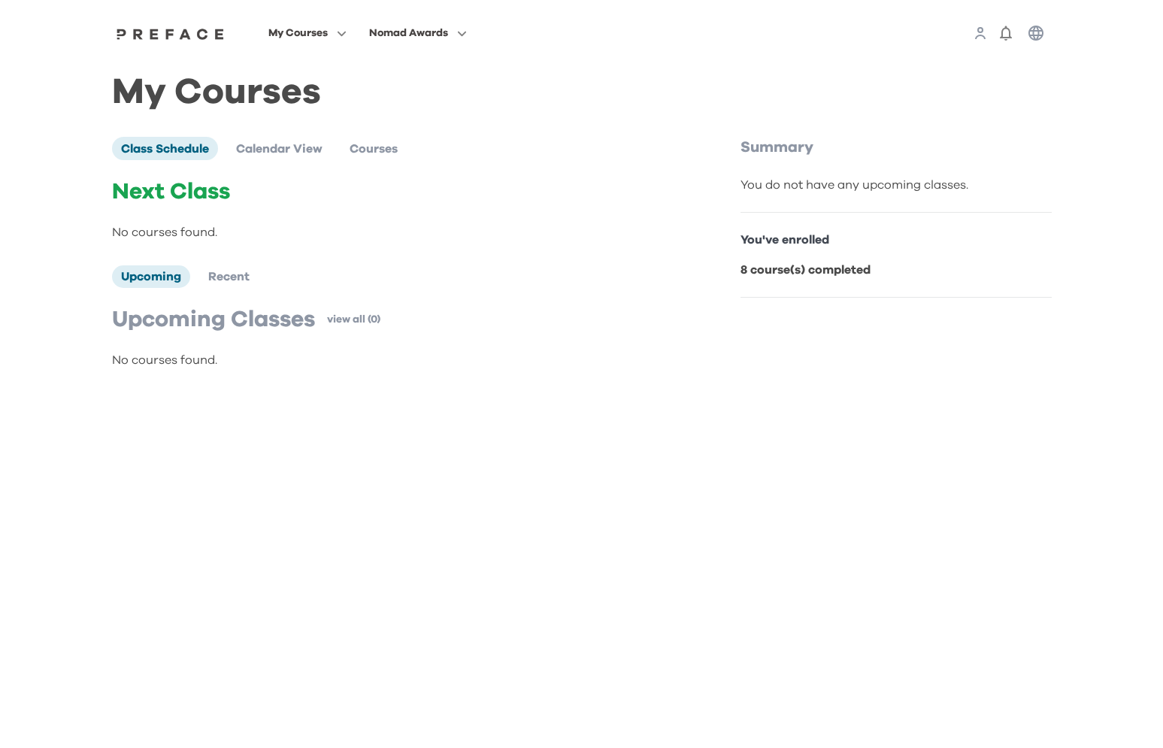 This screenshot has height=748, width=1163. I want to click on a: Preface Logo, so click(171, 33).